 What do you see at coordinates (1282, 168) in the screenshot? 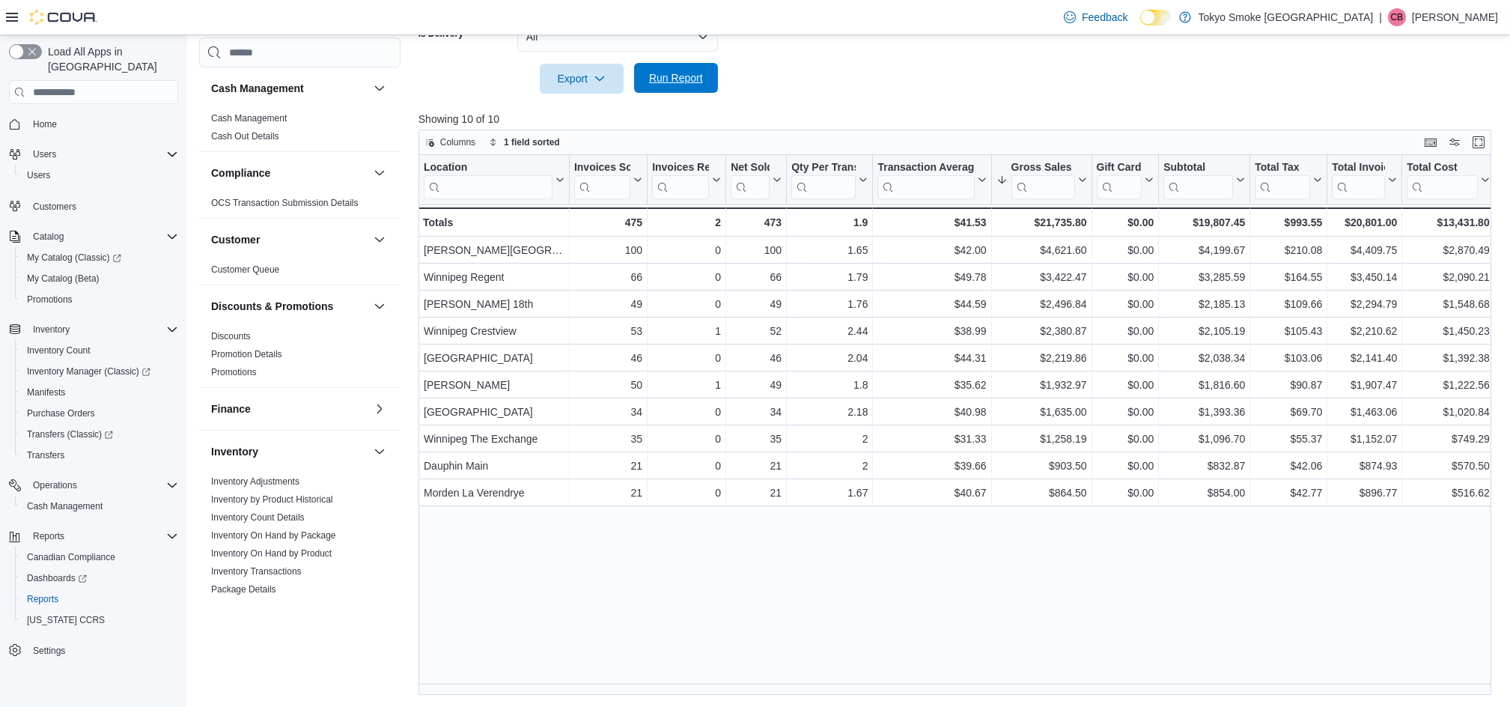
I see `div: Total Tax` at bounding box center [1282, 168].